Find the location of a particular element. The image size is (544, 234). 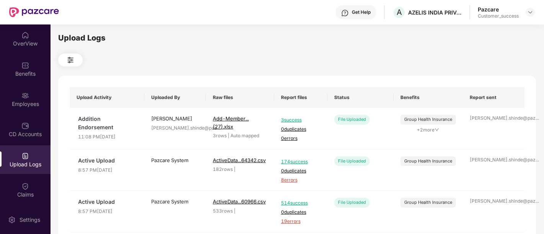

span: Addition Endorsement is located at coordinates (108, 123).